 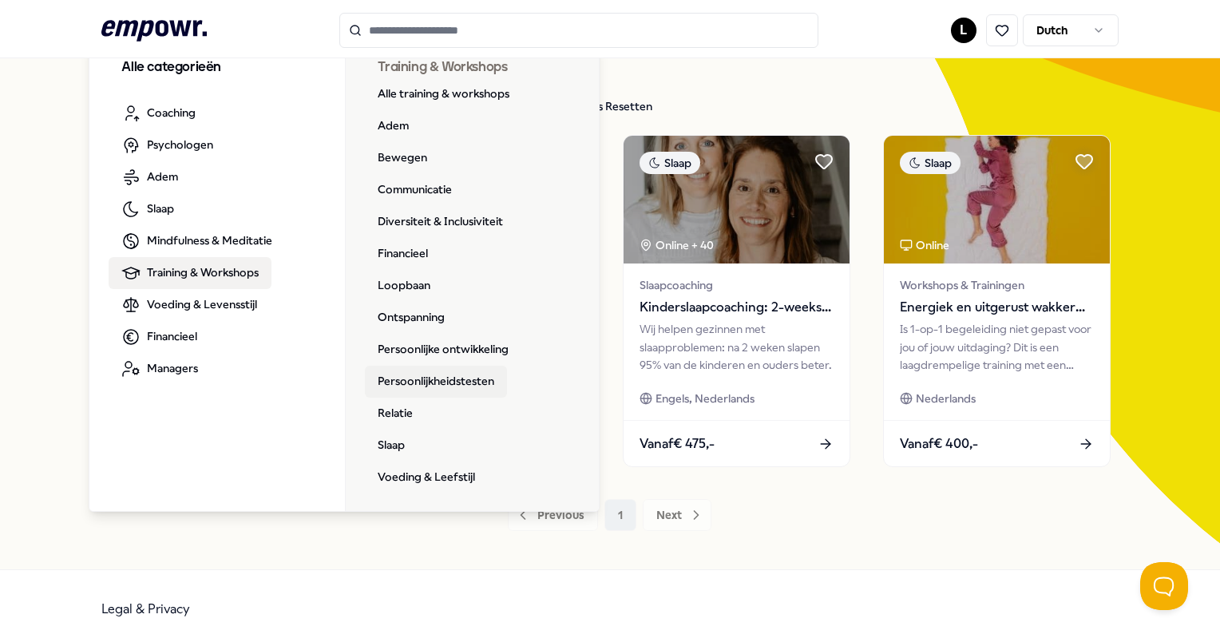 I want to click on a: Communicatie, so click(x=414, y=190).